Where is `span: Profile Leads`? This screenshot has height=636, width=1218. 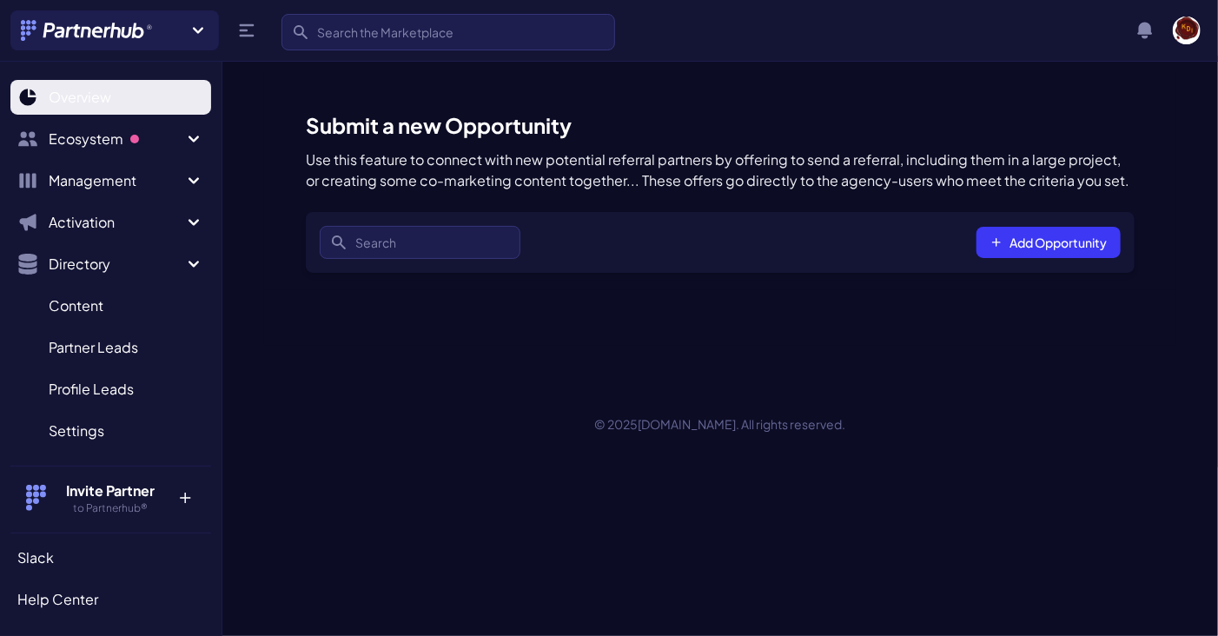 span: Profile Leads is located at coordinates (91, 389).